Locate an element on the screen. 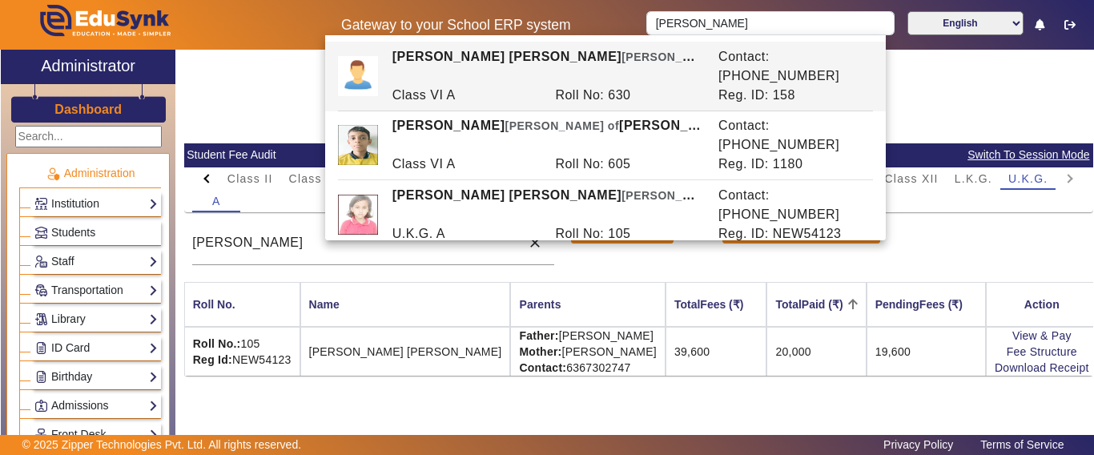  span: L.K.G. is located at coordinates (973, 179).